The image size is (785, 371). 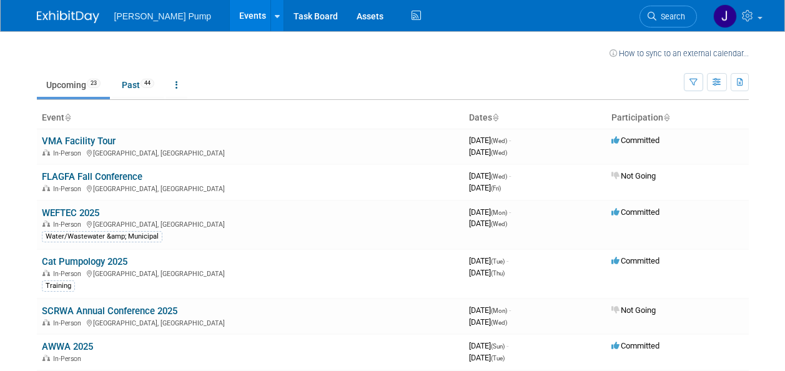 I want to click on a: Upcoming23, so click(x=73, y=85).